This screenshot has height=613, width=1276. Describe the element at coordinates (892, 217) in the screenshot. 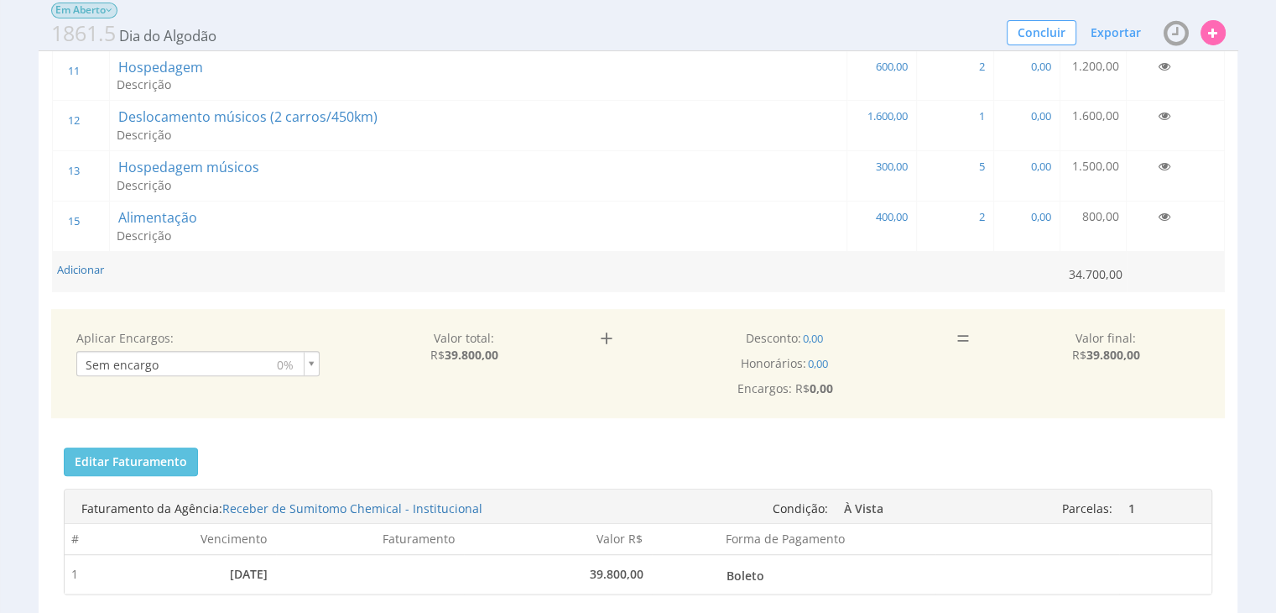

I see `span: 400,00` at that location.